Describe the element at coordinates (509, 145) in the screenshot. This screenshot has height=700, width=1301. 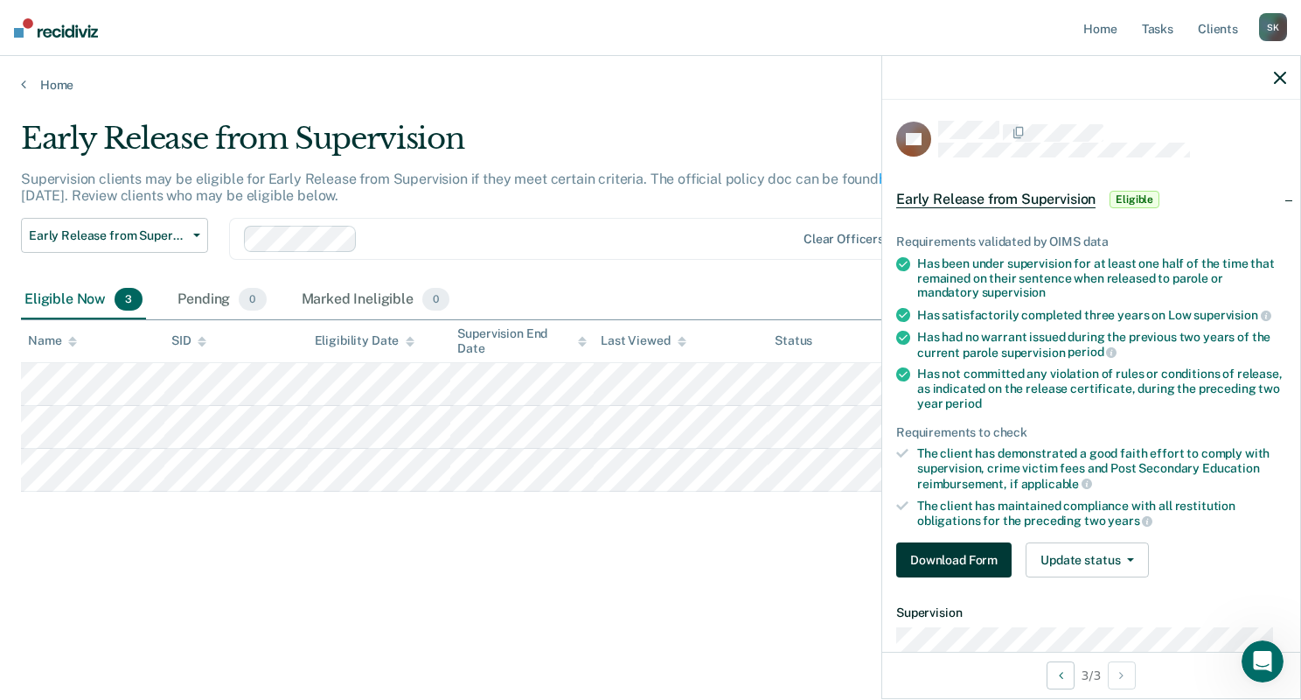
I see `div: Early Release from Supervision` at that location.